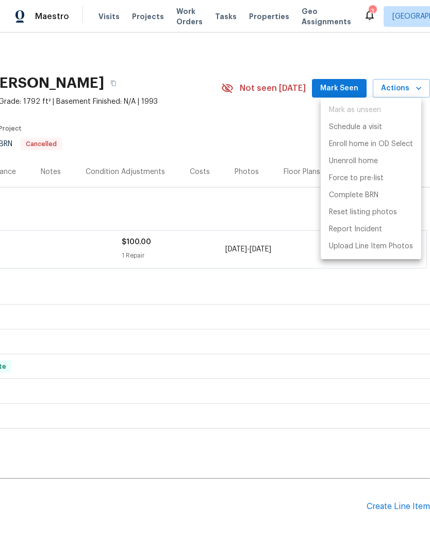 Image resolution: width=430 pixels, height=555 pixels. I want to click on p: Report Incident, so click(356, 229).